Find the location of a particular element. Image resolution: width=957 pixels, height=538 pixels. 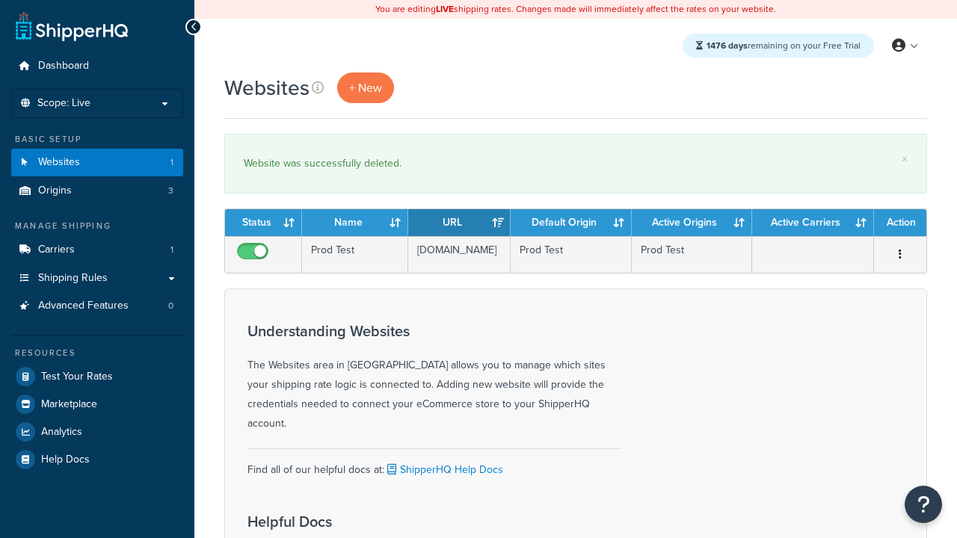

div: Resources is located at coordinates (97, 353).